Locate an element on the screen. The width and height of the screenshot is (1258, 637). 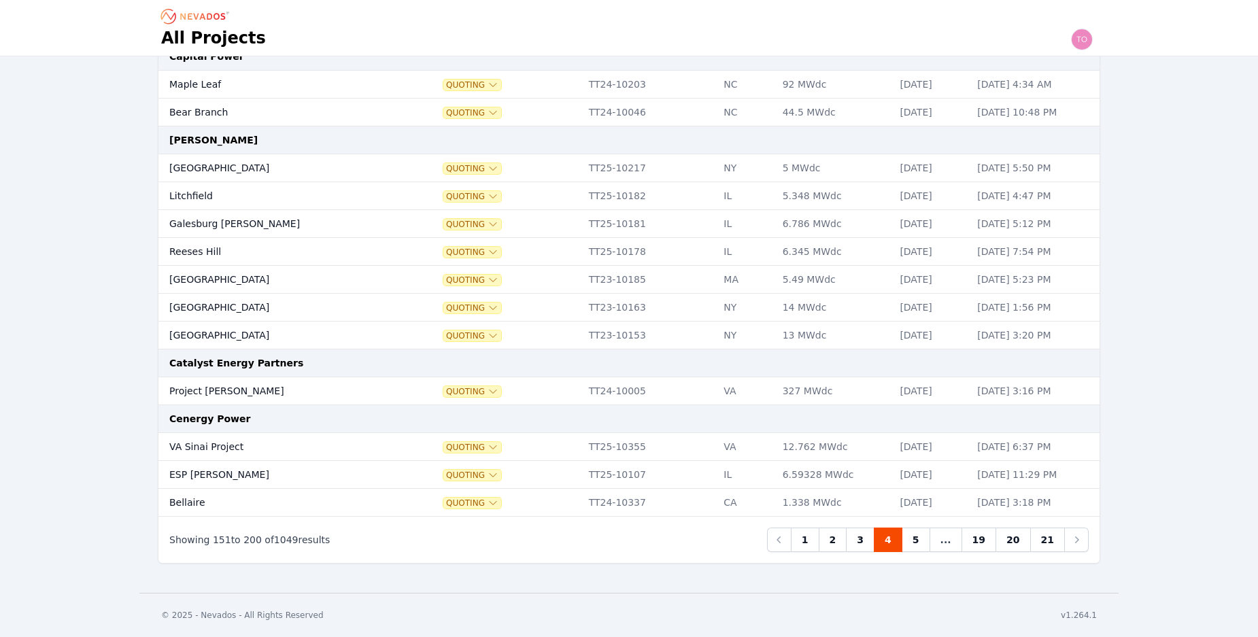
td: TT25-10217 is located at coordinates (649, 168).